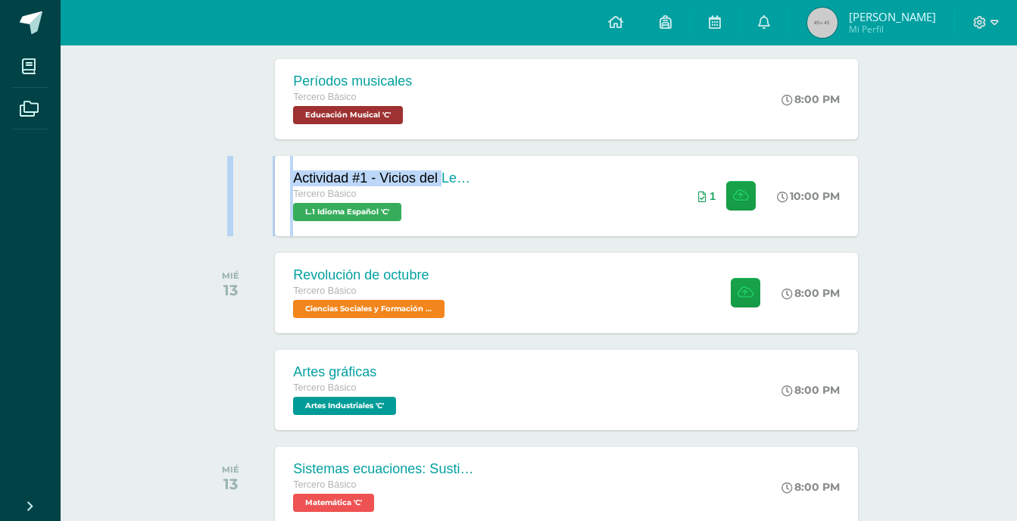 This screenshot has width=1017, height=521. Describe the element at coordinates (345, 406) in the screenshot. I see `span: Artes Industriales 'C'` at that location.